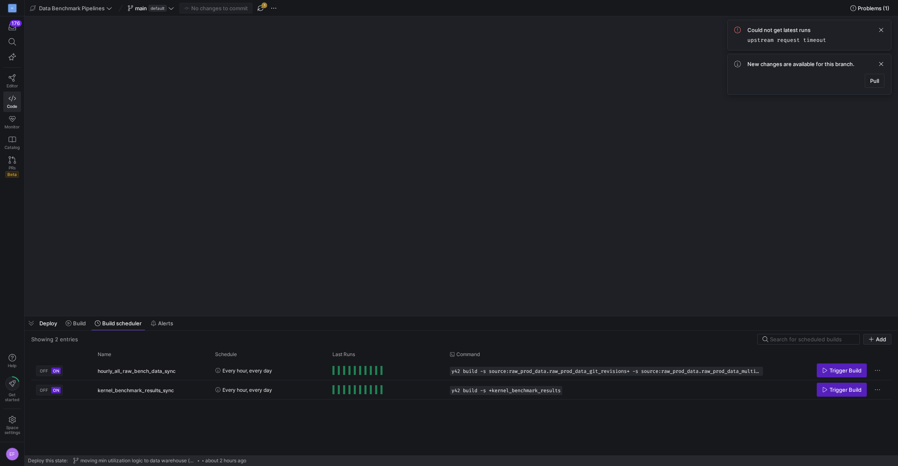 The image size is (898, 466). I want to click on span: y42 build -s source:raw_prod_data.raw_prod_data_git_revisions+ -s source:raw_prod_data.raw_prod_d..., so click(606, 371).